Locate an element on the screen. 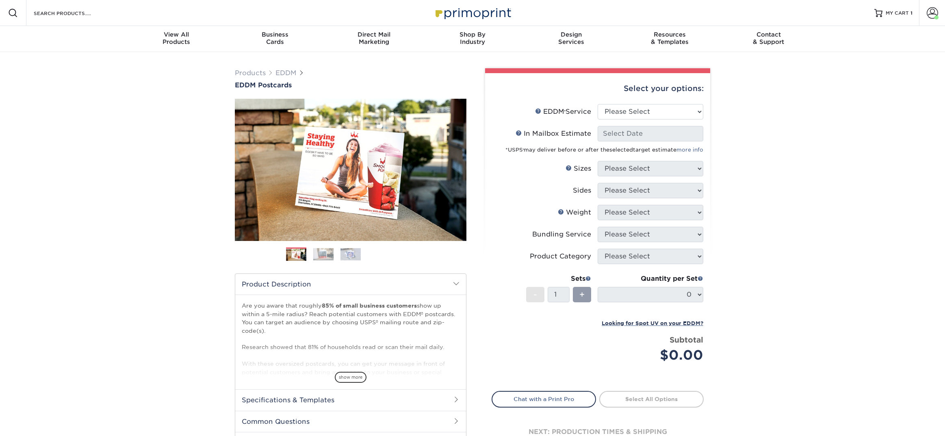  strong: 85% of small business customers is located at coordinates (369, 306).